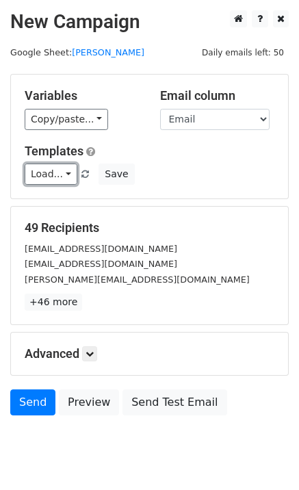 The height and width of the screenshot is (490, 299). What do you see at coordinates (149, 228) in the screenshot?
I see `h5: 49 Recipients` at bounding box center [149, 228].